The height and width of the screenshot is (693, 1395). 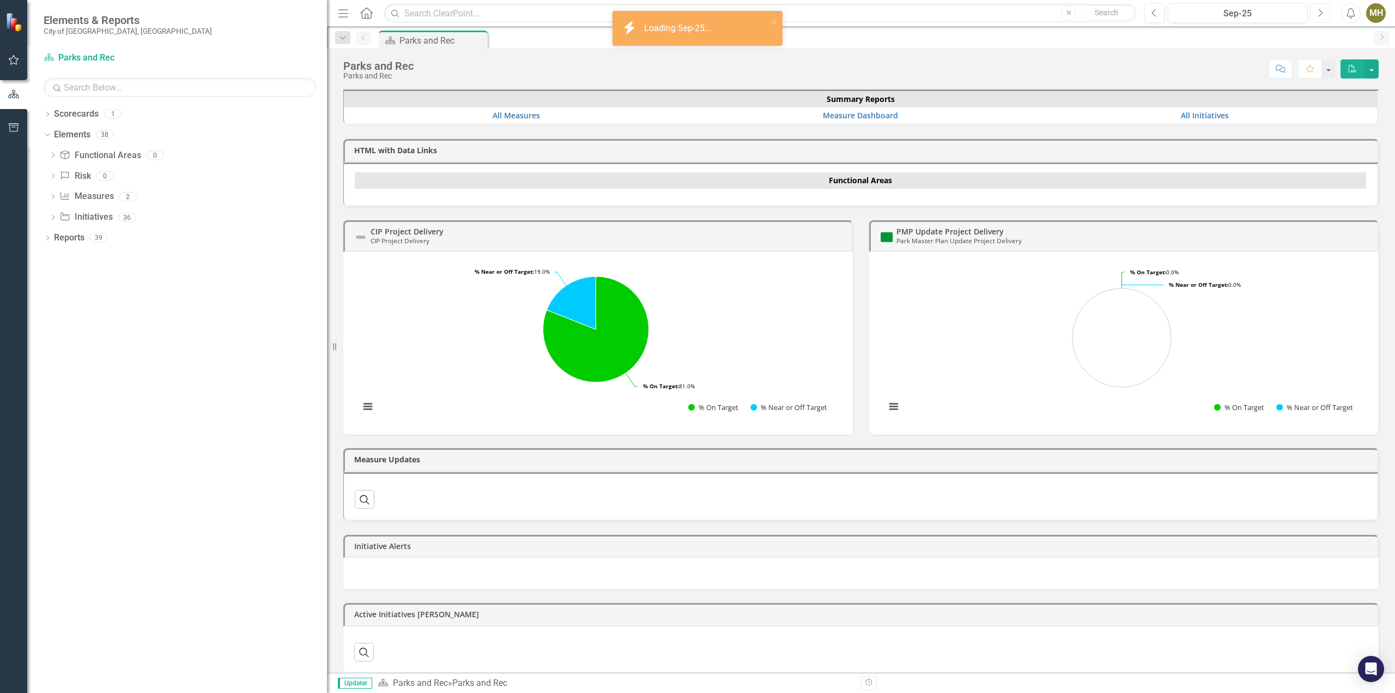 What do you see at coordinates (760, 13) in the screenshot?
I see `input: Search ClearPoint...` at bounding box center [760, 13].